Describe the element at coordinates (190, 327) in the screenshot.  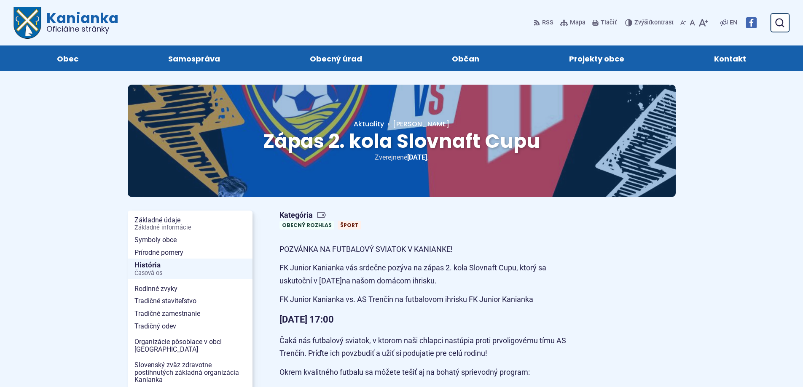
I see `a: Tradičný odev` at that location.